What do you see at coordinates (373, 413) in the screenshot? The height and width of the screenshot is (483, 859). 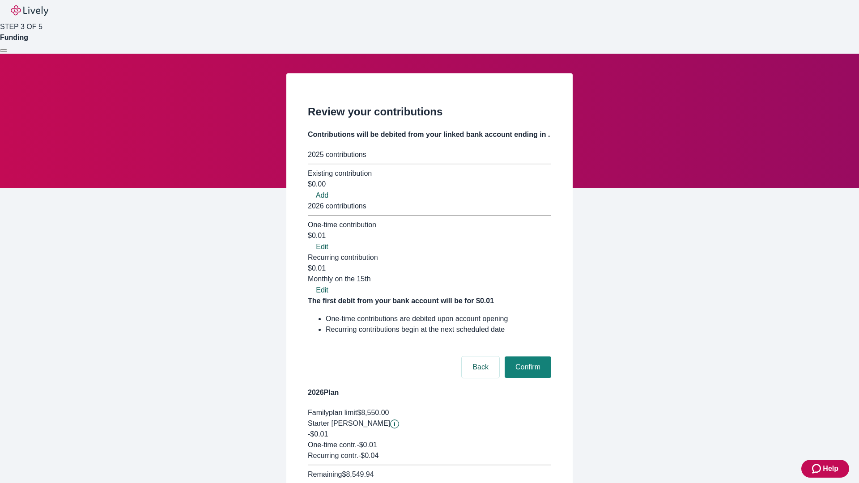 I see `span: $8,550.00` at bounding box center [373, 413].